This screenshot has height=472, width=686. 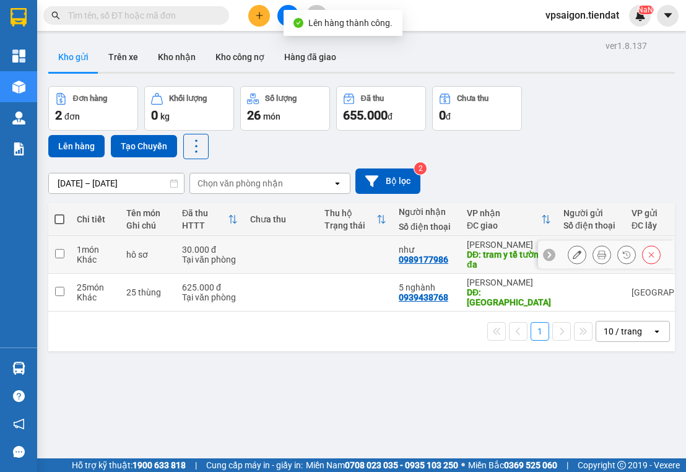 I want to click on div: Khối lượng, so click(x=188, y=98).